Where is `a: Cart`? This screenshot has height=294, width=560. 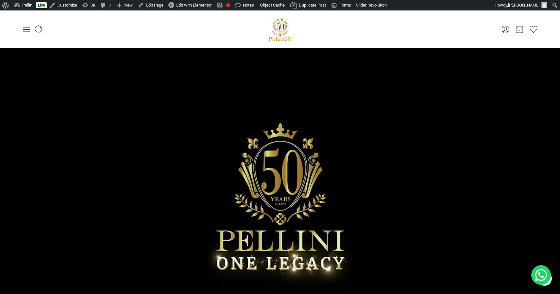 a: Cart is located at coordinates (520, 29).